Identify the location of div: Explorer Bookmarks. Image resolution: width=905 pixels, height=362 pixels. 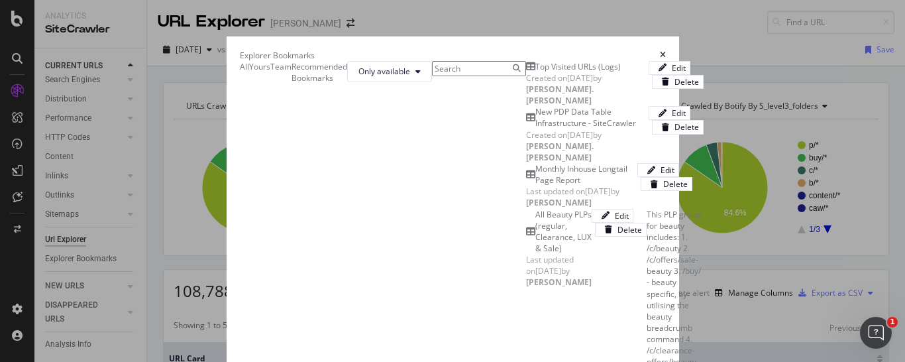
(277, 55).